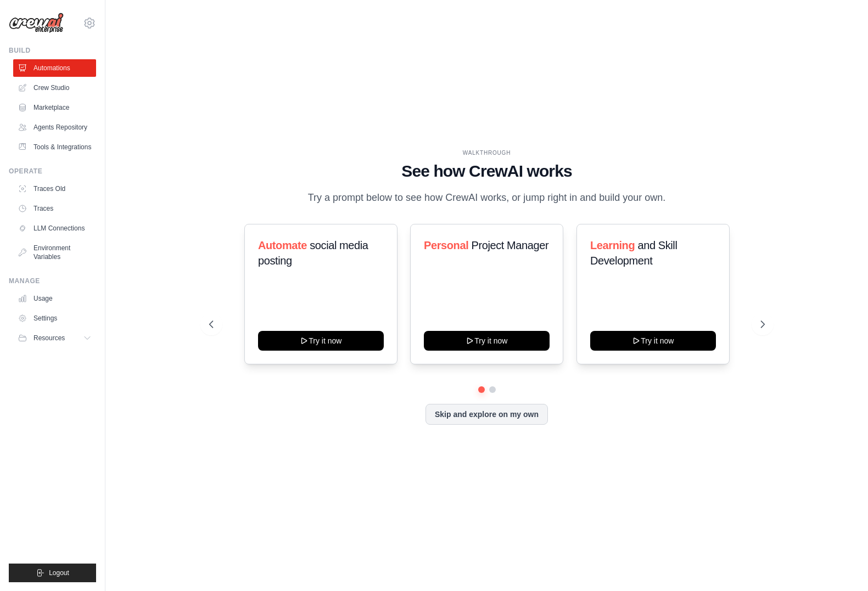 Image resolution: width=868 pixels, height=591 pixels. What do you see at coordinates (54, 88) in the screenshot?
I see `a: Crew Studio` at bounding box center [54, 88].